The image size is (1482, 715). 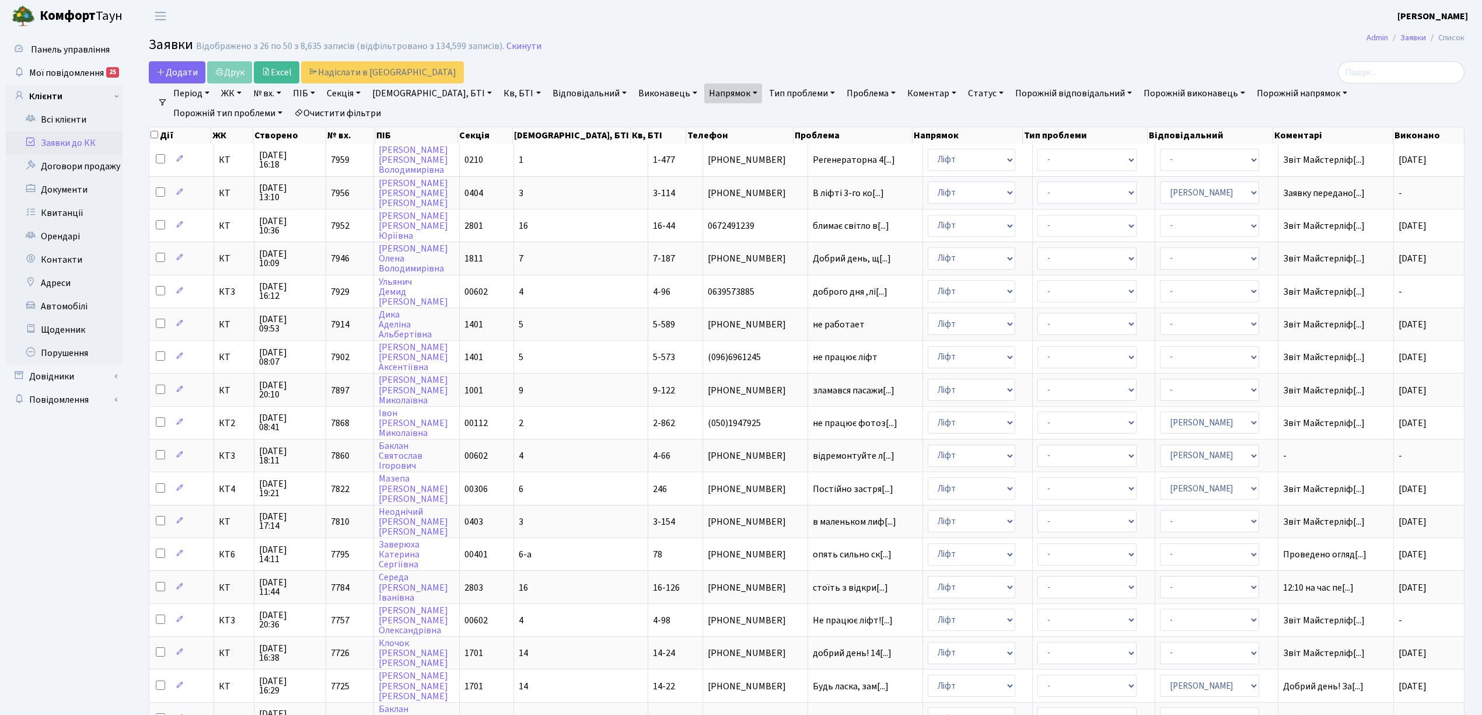 What do you see at coordinates (191, 93) in the screenshot?
I see `a: Період` at bounding box center [191, 93].